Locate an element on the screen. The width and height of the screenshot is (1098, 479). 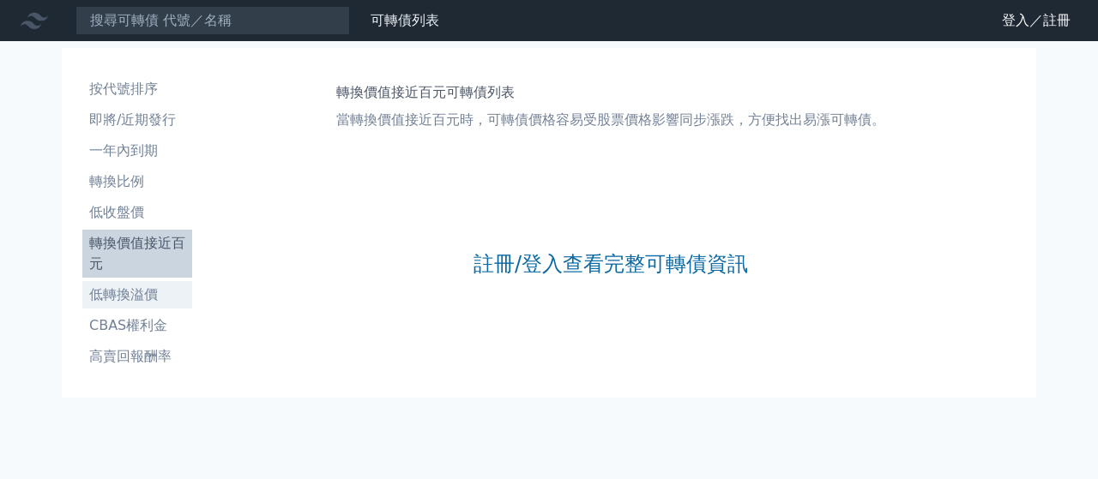
li: 高賣回報酬率 is located at coordinates (137, 357).